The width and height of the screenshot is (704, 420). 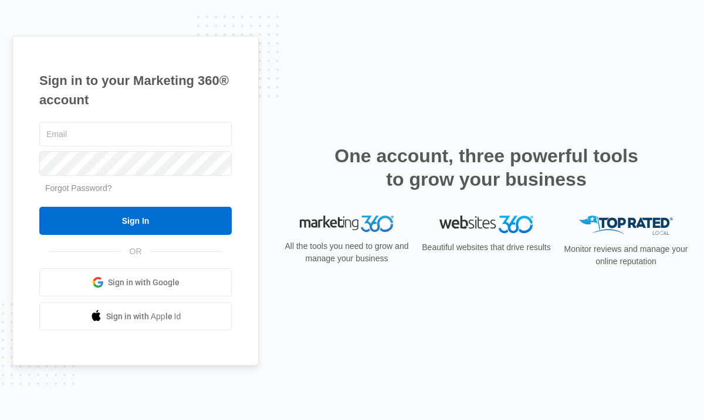 What do you see at coordinates (144, 283) in the screenshot?
I see `span: Sign in with Google` at bounding box center [144, 283].